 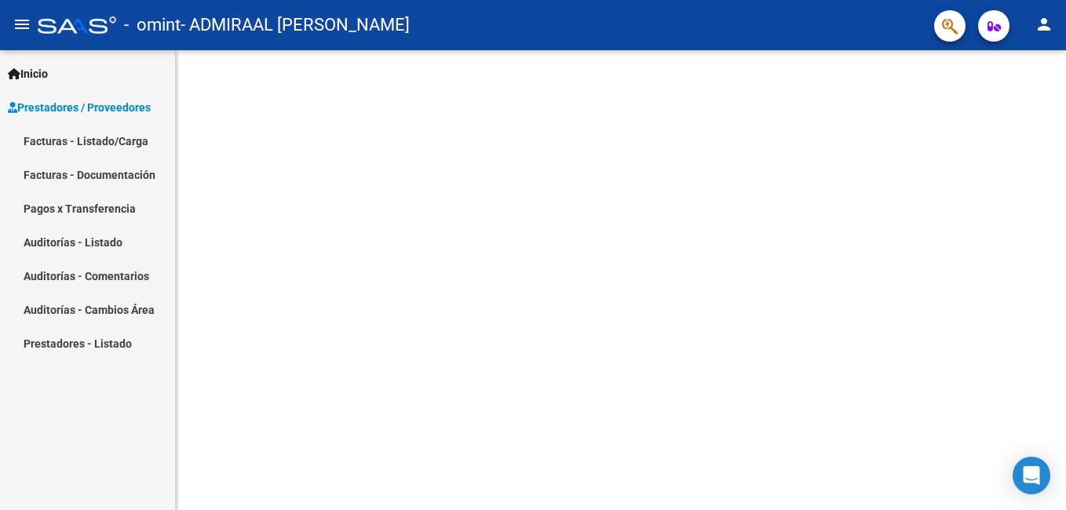 I want to click on span: Inicio, so click(x=27, y=74).